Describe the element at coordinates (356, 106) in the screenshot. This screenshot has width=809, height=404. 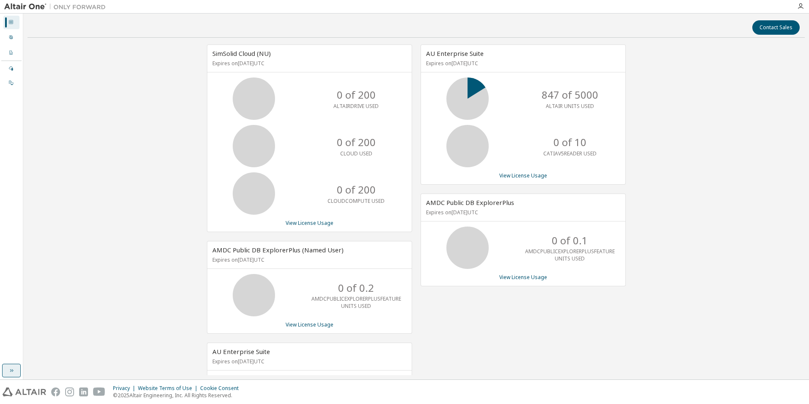
I see `p: ALTAIRDRIVE USED` at that location.